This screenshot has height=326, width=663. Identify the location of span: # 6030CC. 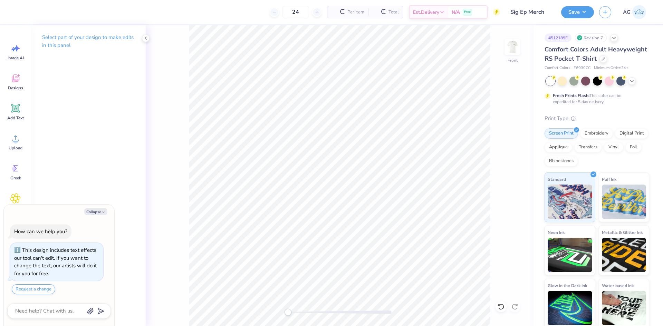
(582, 68).